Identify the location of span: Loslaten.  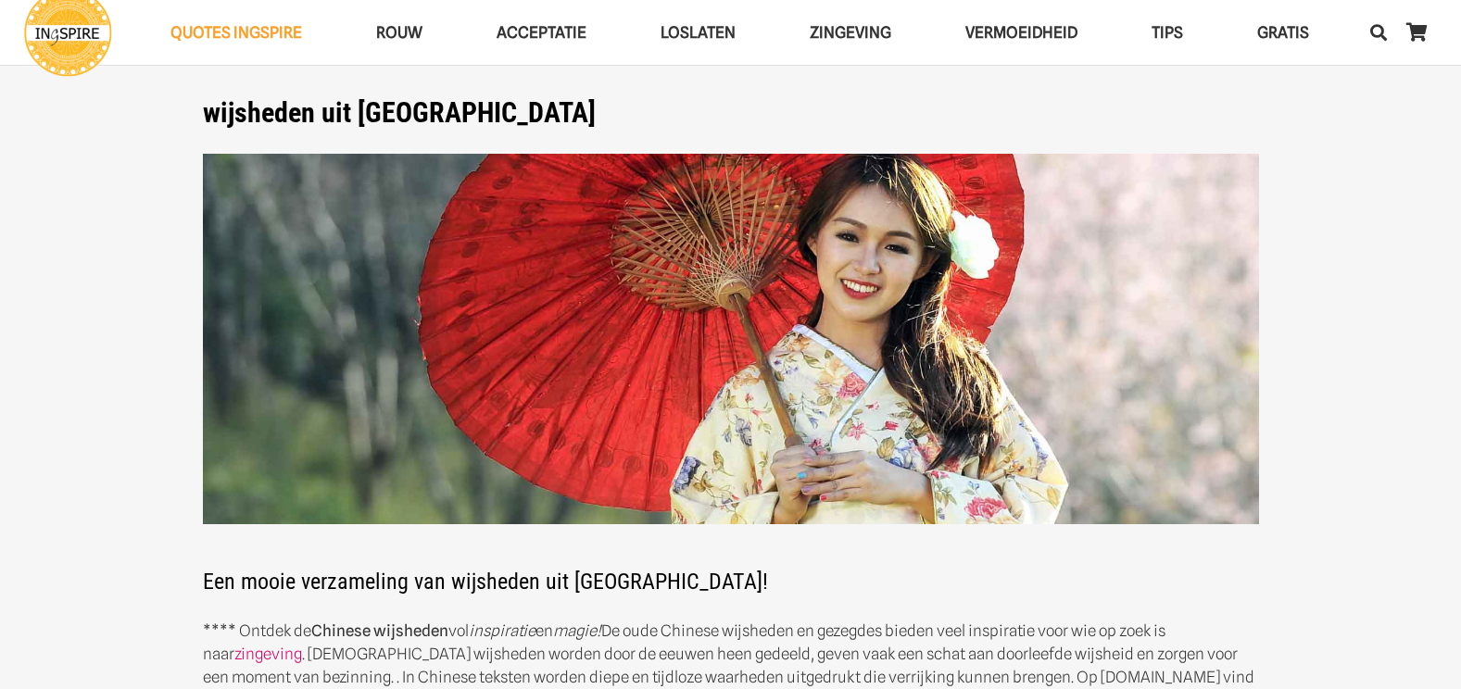
(697, 32).